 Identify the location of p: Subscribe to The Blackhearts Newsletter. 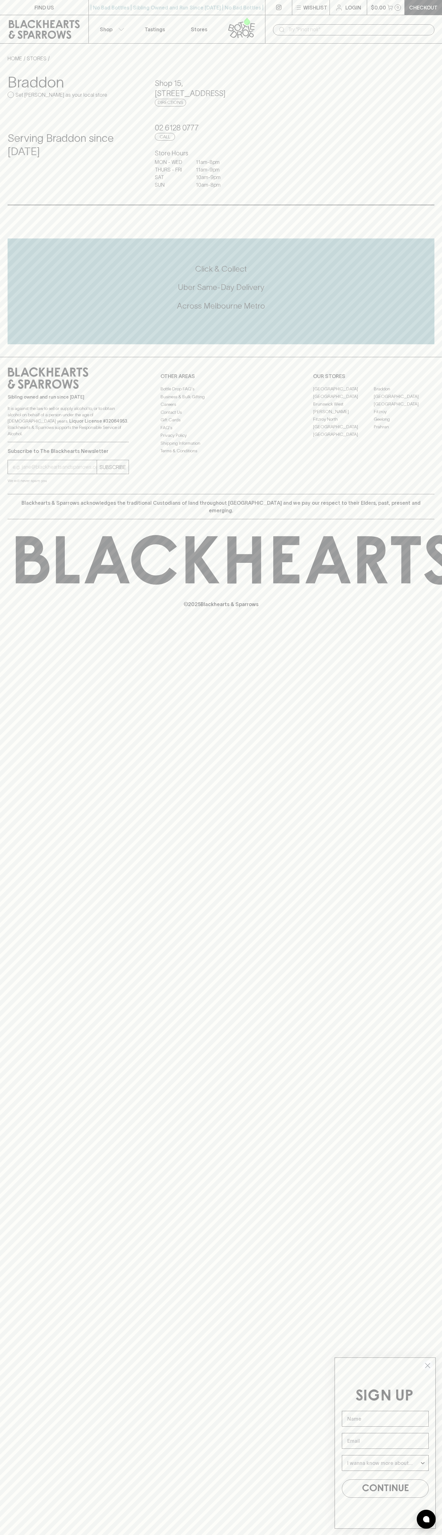
(68, 451).